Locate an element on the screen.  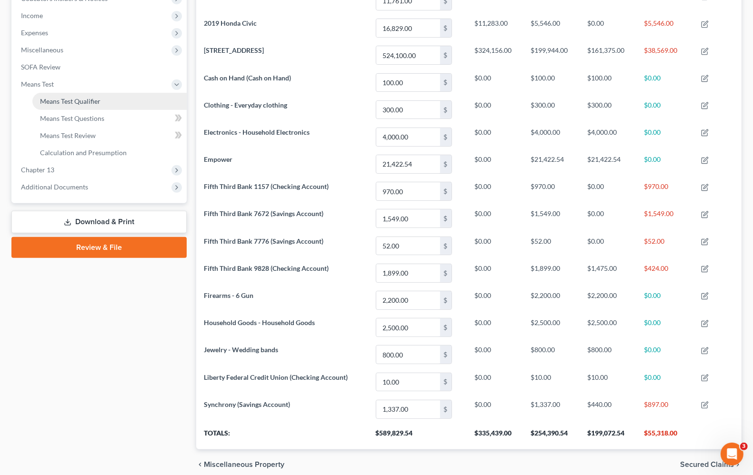
th: $335,439.00 is located at coordinates (495, 436).